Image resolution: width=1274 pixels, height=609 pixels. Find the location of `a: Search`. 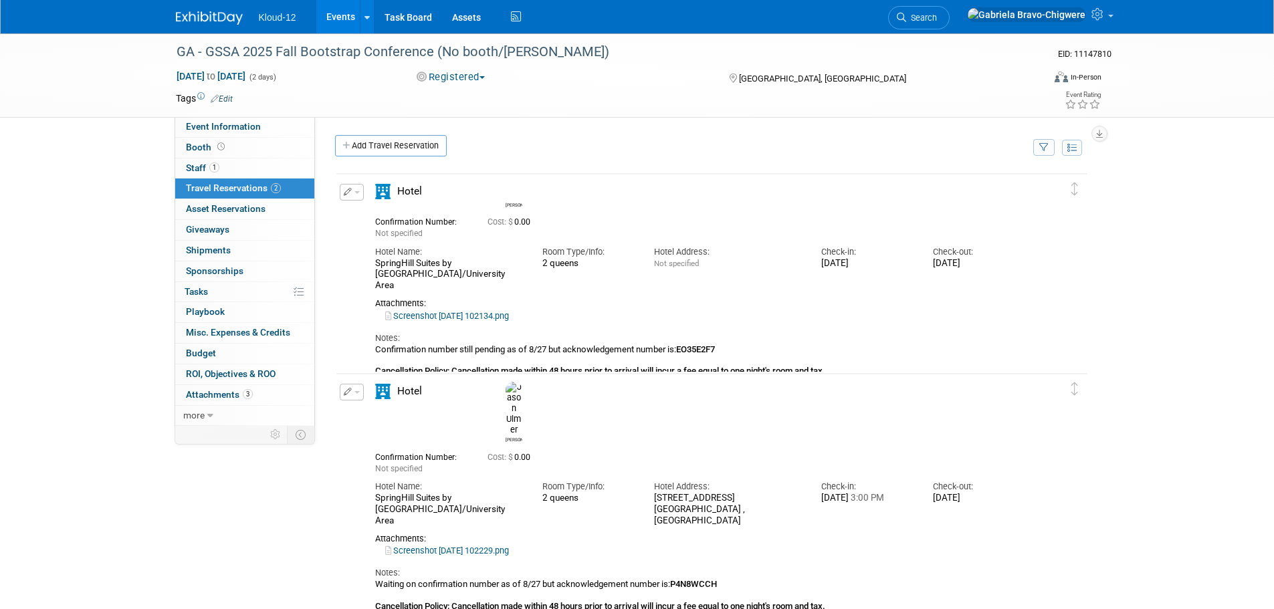

a: Search is located at coordinates (919, 17).